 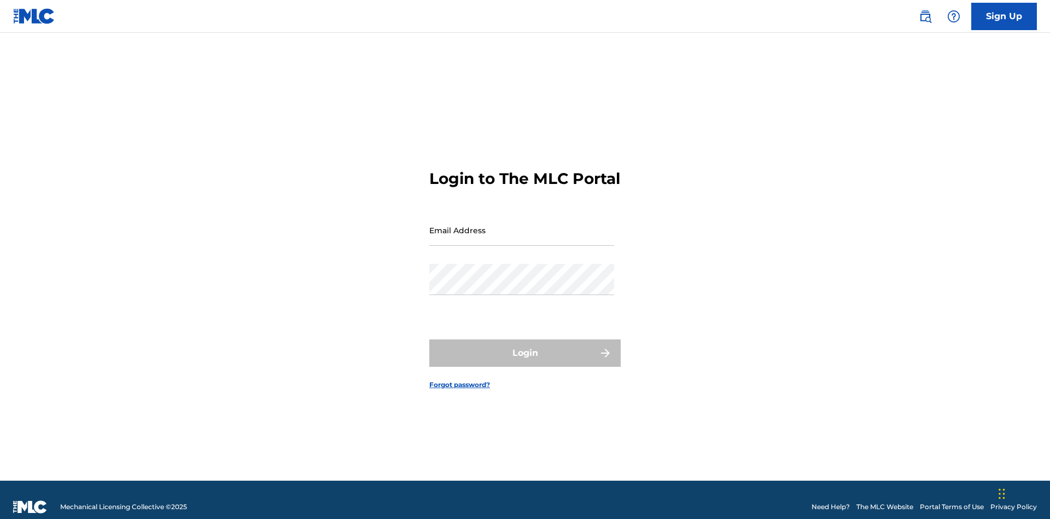 I want to click on div: Chat Widget, so click(x=1023, y=492).